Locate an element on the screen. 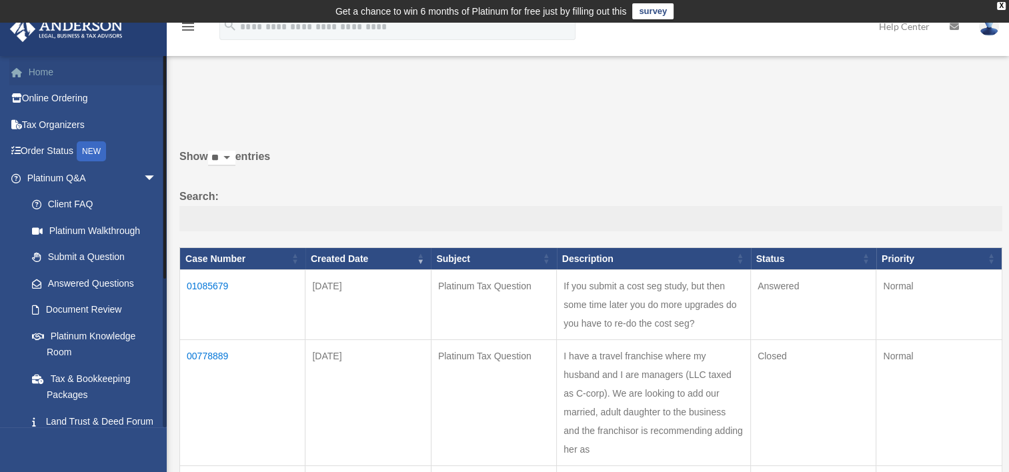 The height and width of the screenshot is (472, 1009). a: Order StatusNEW is located at coordinates (93, 151).